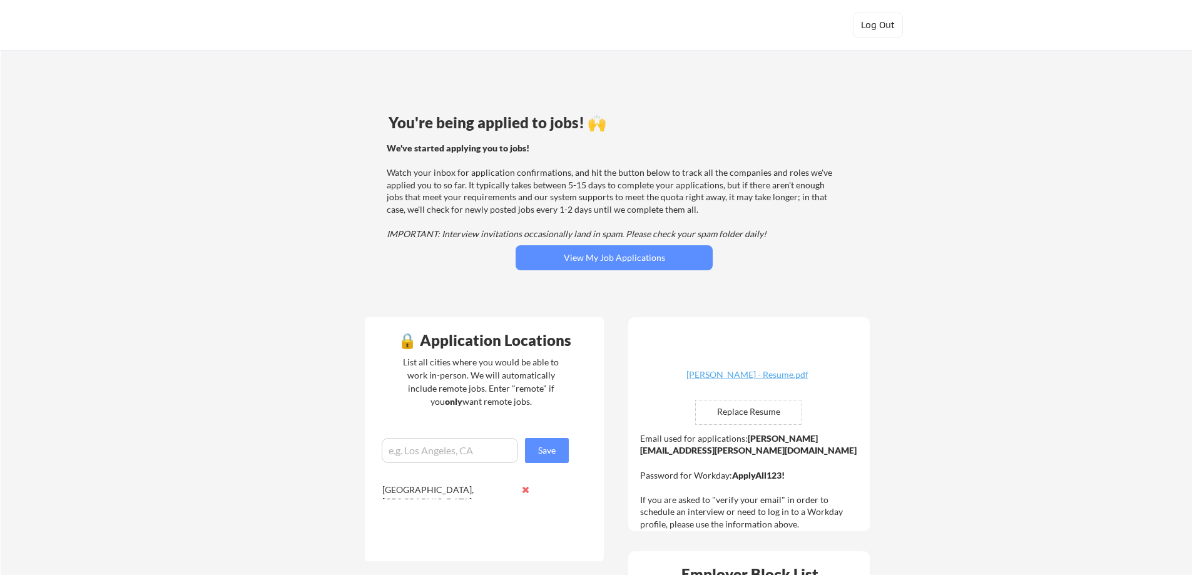 Image resolution: width=1192 pixels, height=575 pixels. I want to click on input: e.g. Los Angeles, CA, so click(450, 450).